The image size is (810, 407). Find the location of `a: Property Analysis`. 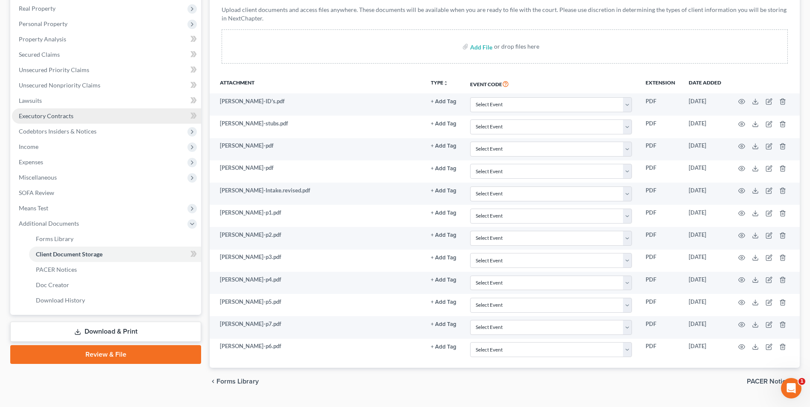

a: Property Analysis is located at coordinates (106, 39).